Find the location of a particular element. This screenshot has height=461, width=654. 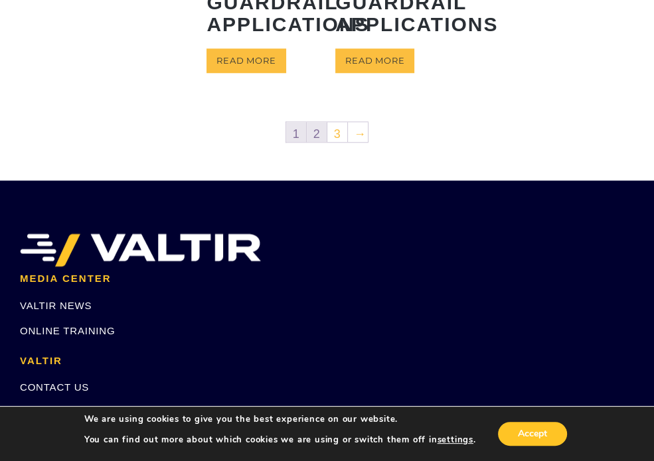

img: VALTIR is located at coordinates (140, 250).